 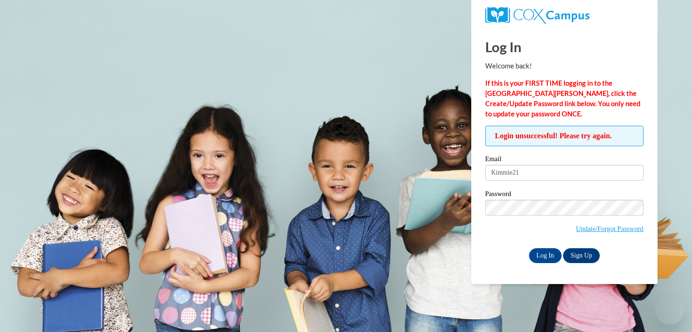 I want to click on input: Log In, so click(x=545, y=256).